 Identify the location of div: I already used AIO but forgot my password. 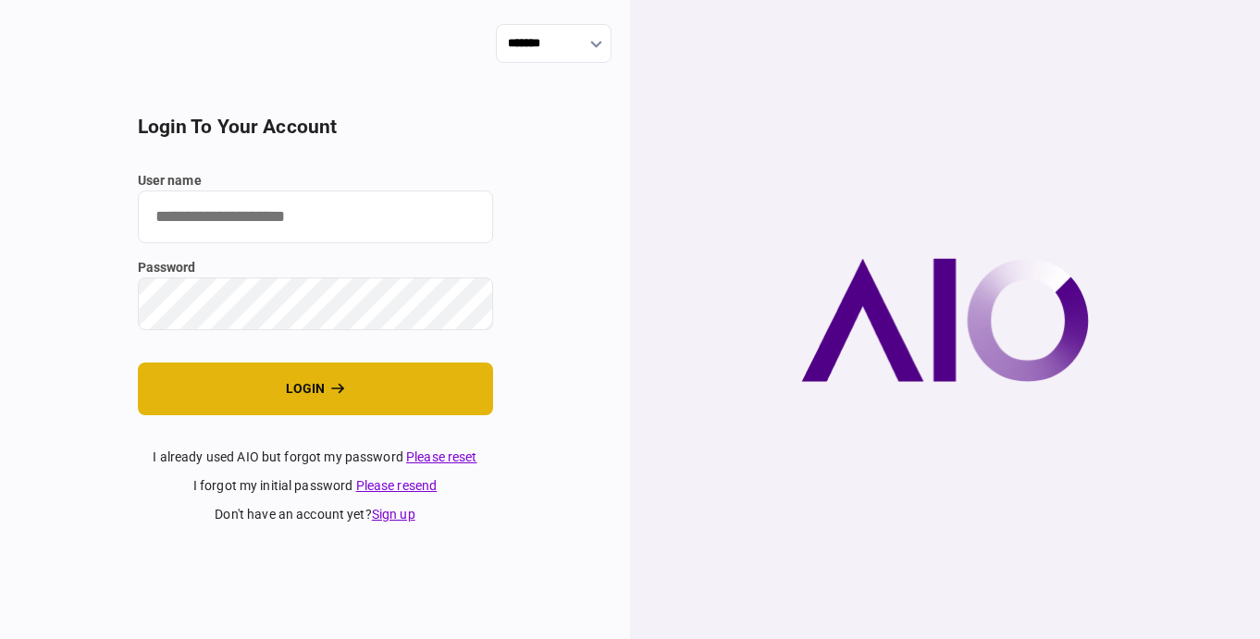
(315, 457).